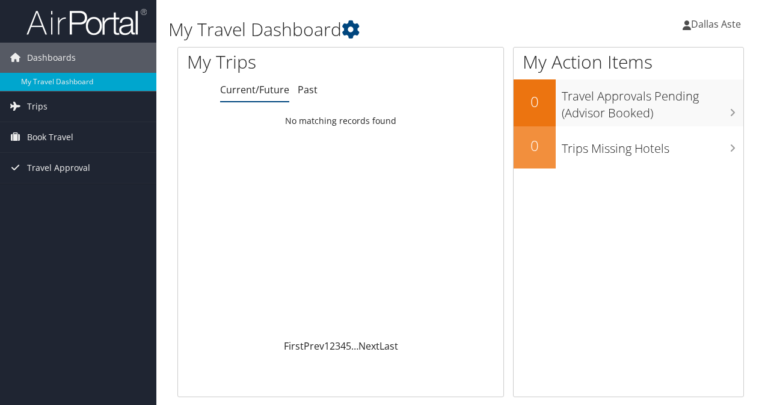  Describe the element at coordinates (337, 346) in the screenshot. I see `a: 3` at that location.